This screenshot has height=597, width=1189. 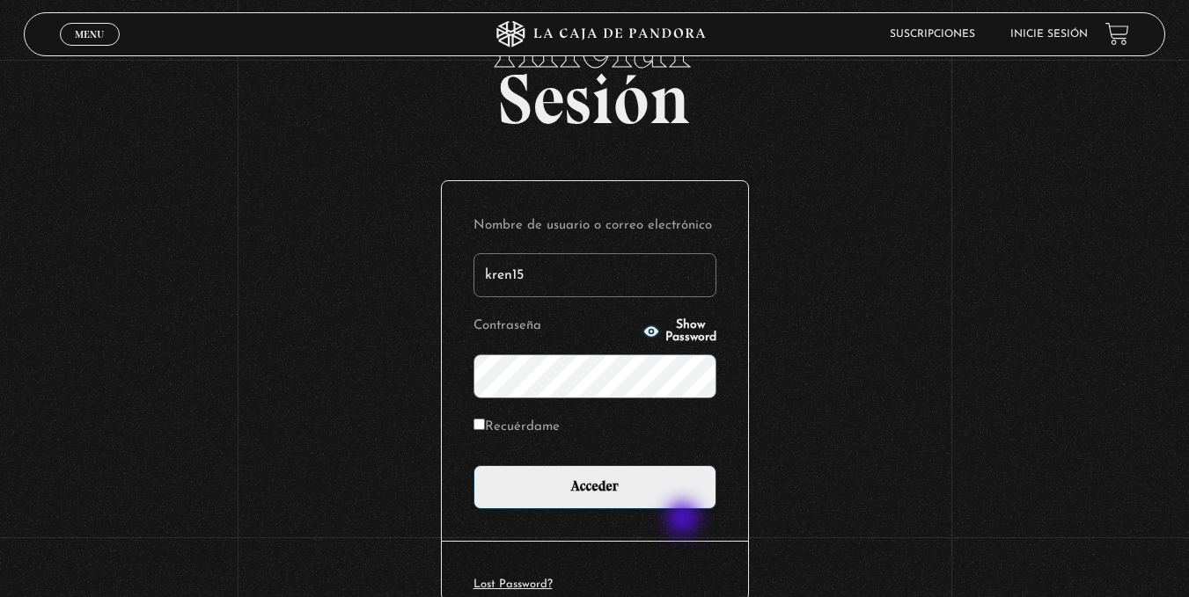 I want to click on span: Iniciar, so click(x=594, y=43).